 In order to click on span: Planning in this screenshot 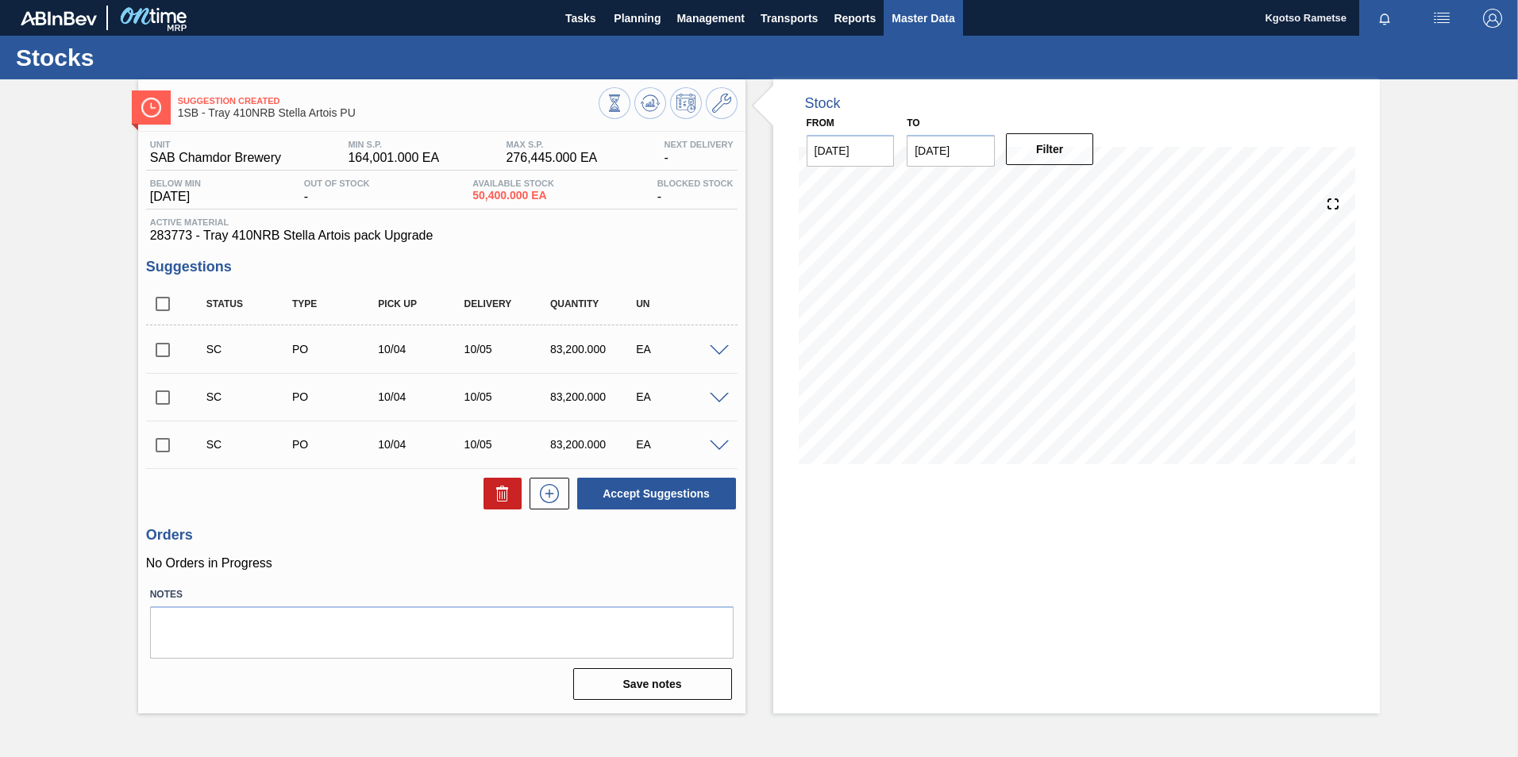, I will do `click(637, 18)`.